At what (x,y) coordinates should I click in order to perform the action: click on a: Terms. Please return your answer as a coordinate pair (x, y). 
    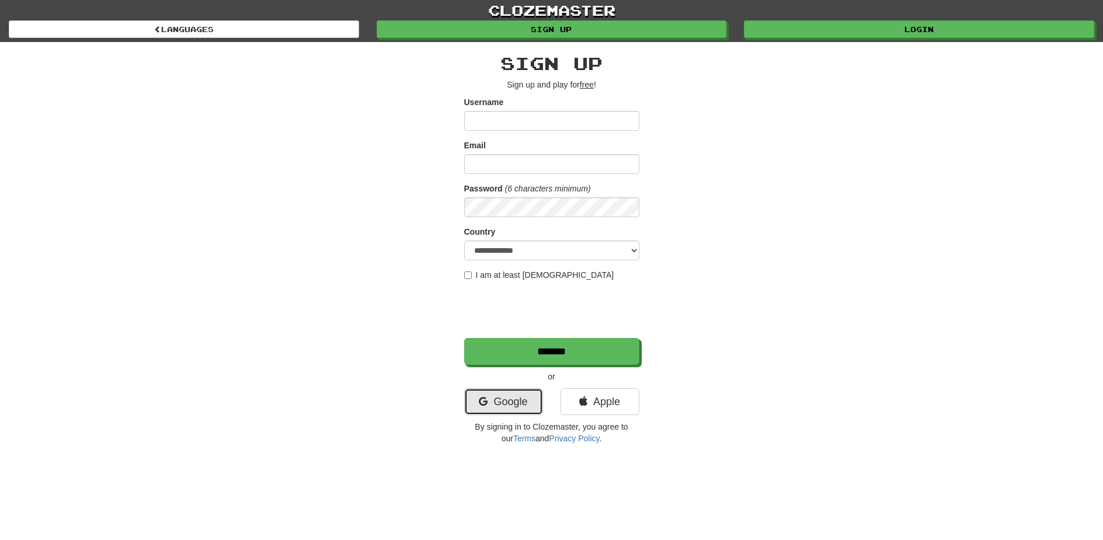
    Looking at the image, I should click on (524, 438).